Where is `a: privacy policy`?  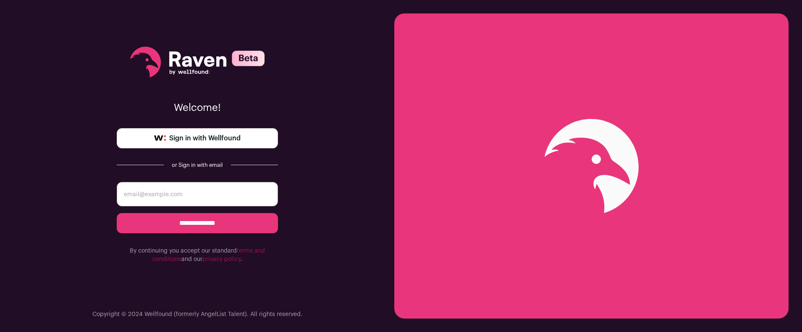
a: privacy policy is located at coordinates (221, 259).